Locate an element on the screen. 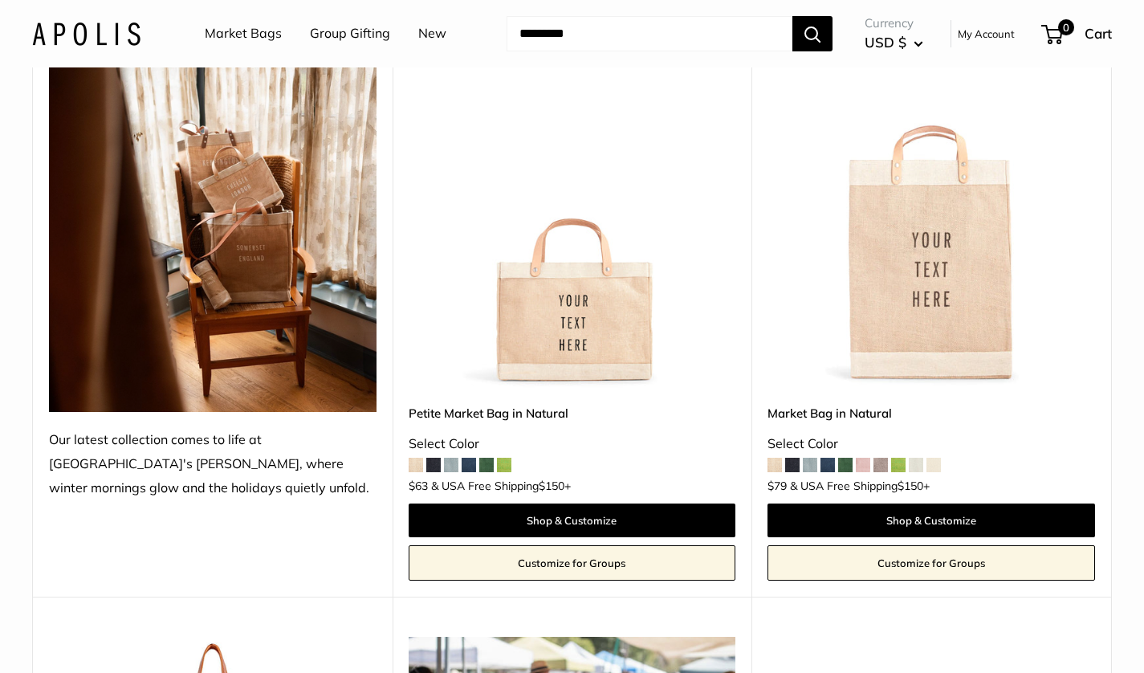 This screenshot has width=1144, height=673. img: Our latest collection comes to life at UK's Estelle Manor, where winter mornings glow and the hol... is located at coordinates (213, 236).